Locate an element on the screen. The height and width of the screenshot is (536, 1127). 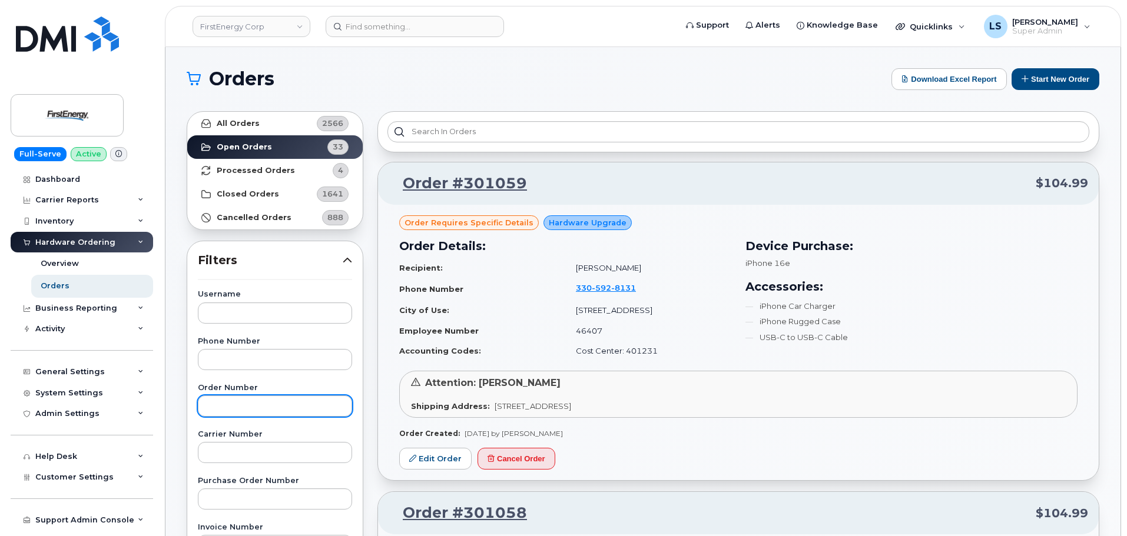
a: Closed Orders1641 is located at coordinates (275, 194).